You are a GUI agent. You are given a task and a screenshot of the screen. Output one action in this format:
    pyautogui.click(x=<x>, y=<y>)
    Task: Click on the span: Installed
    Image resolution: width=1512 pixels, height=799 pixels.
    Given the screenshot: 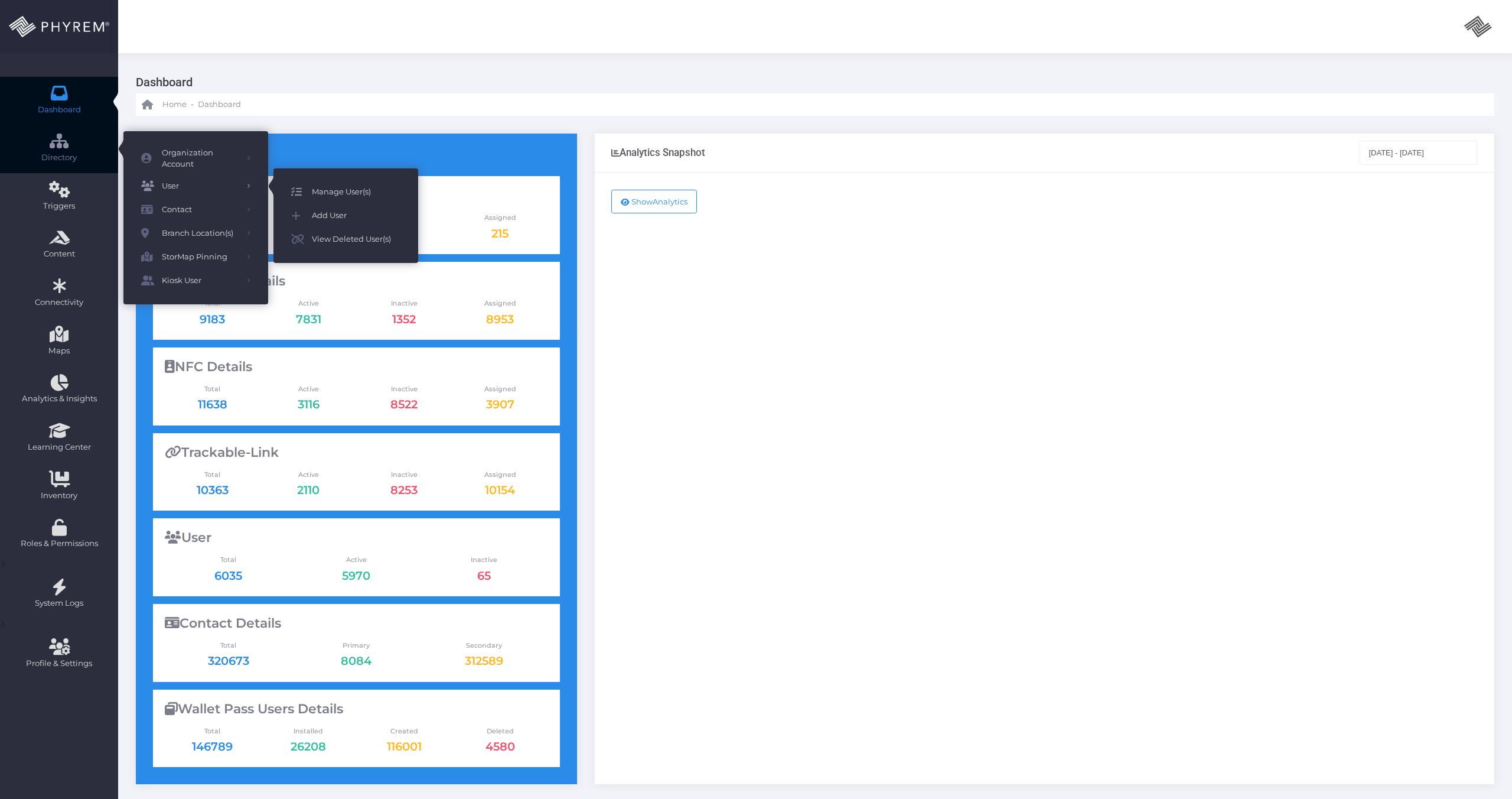 What is the action you would take?
    pyautogui.click(x=308, y=731)
    